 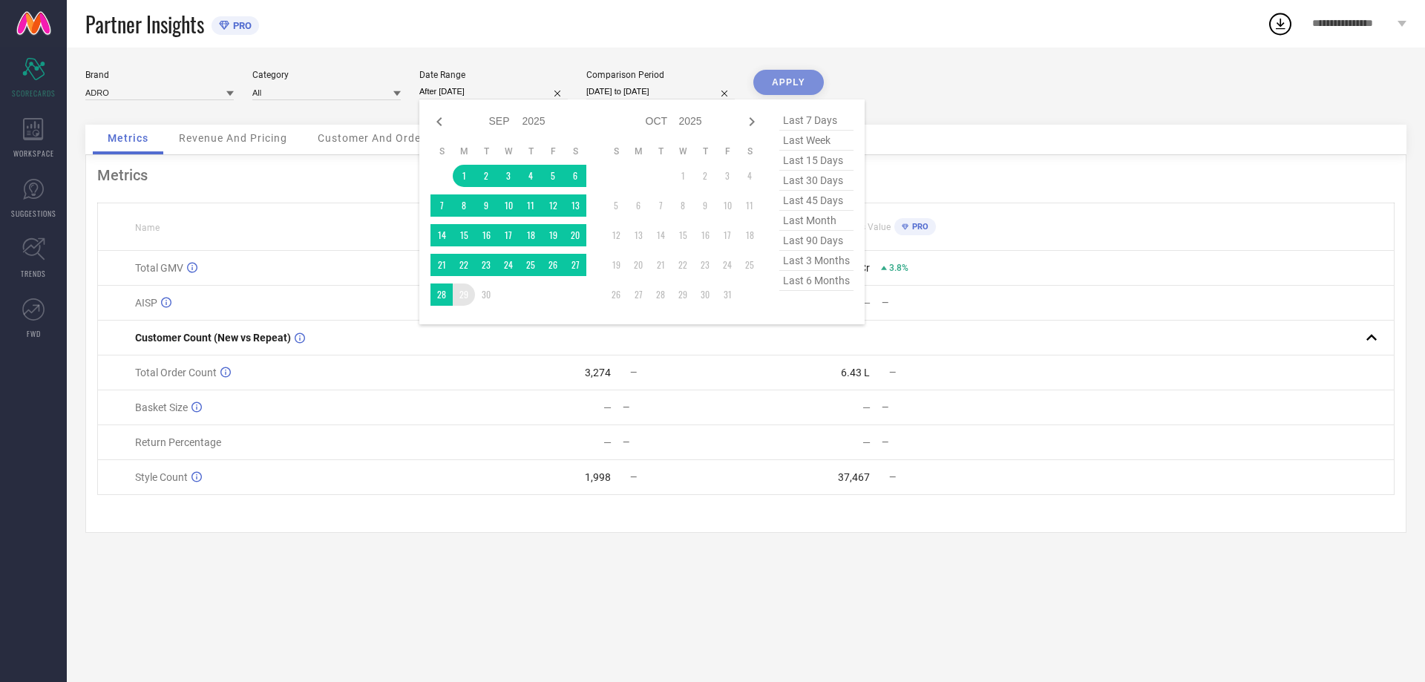 I want to click on td: Thu Oct 09 2025, so click(x=705, y=206).